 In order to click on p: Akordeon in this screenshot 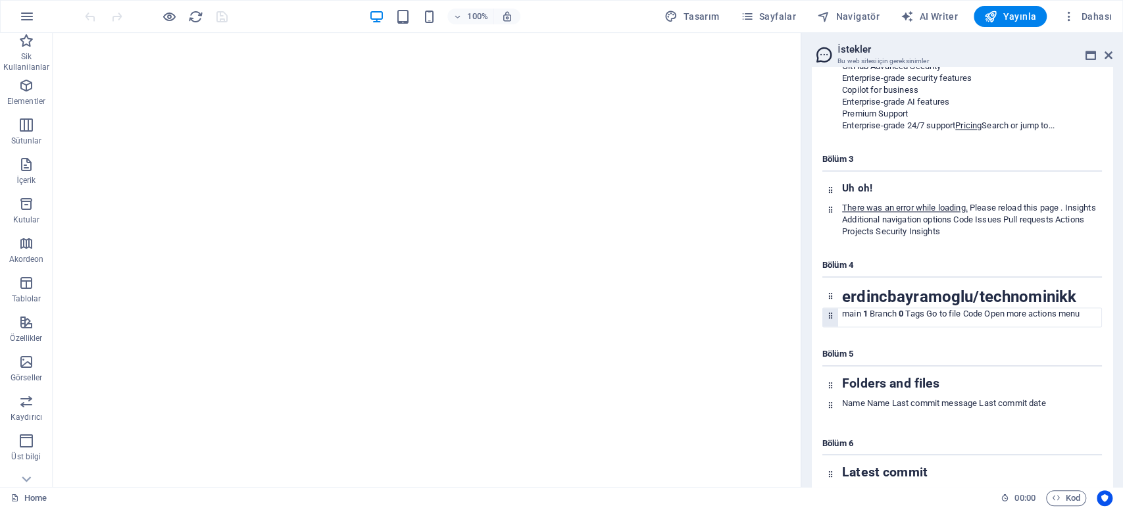, I will do `click(26, 259)`.